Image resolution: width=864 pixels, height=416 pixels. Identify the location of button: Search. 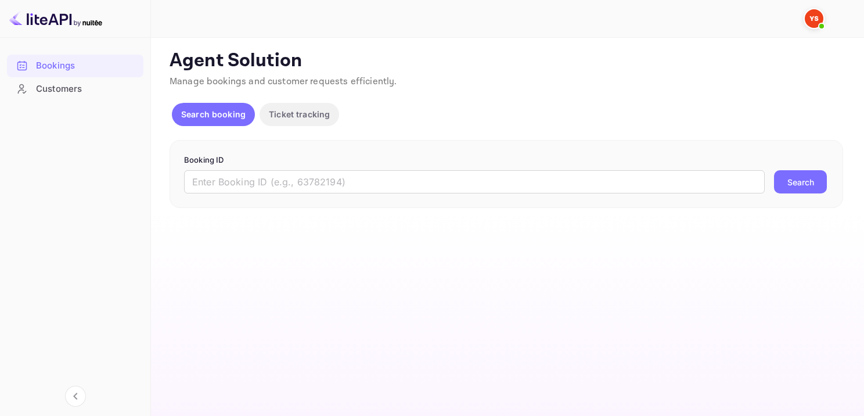
(800, 182).